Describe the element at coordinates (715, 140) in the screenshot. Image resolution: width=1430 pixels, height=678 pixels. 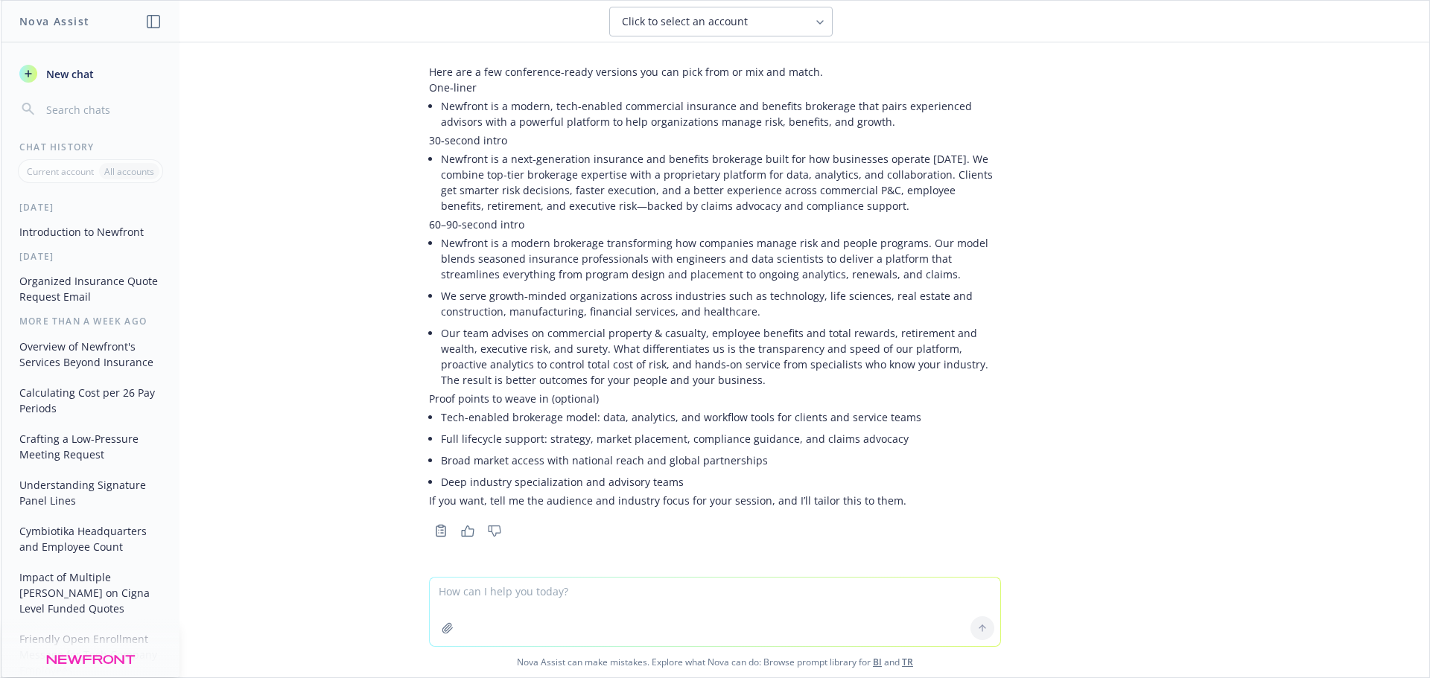
I see `p: 30‑second intro` at that location.